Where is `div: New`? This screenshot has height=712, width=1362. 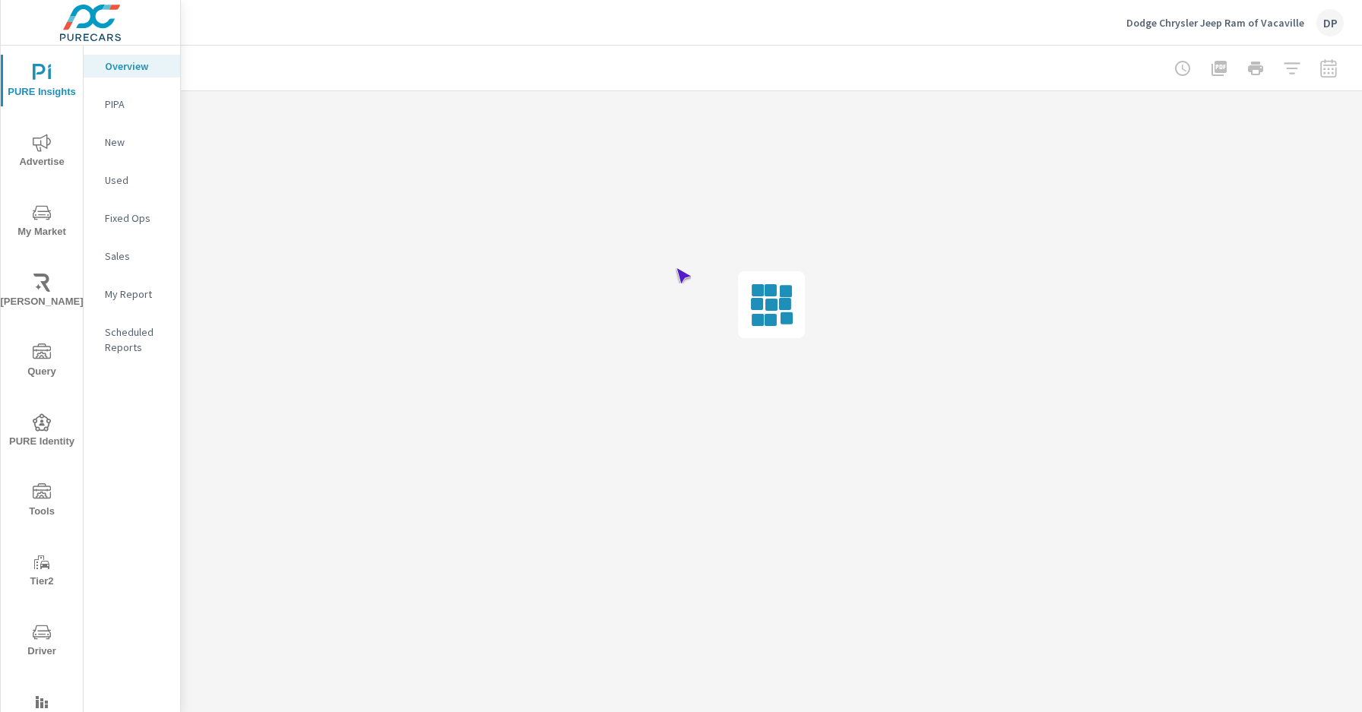 div: New is located at coordinates (132, 142).